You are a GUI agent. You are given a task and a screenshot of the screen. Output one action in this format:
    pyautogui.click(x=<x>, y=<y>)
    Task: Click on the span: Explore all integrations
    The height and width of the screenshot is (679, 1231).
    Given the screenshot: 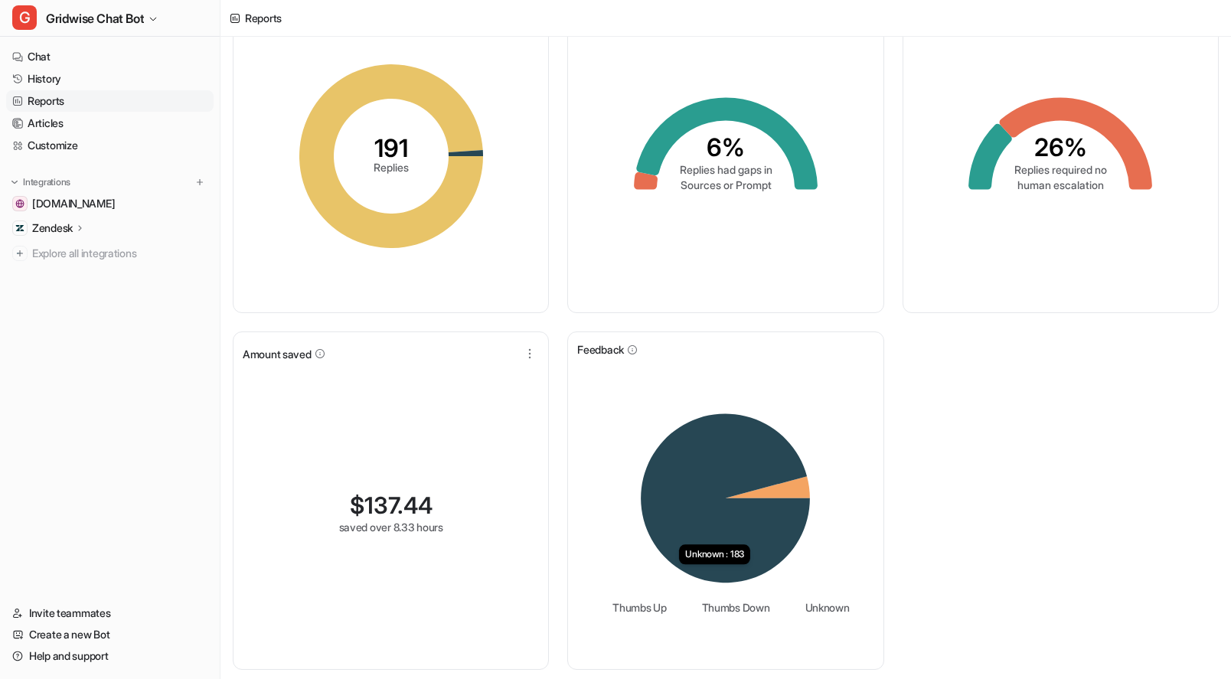 What is the action you would take?
    pyautogui.click(x=119, y=253)
    